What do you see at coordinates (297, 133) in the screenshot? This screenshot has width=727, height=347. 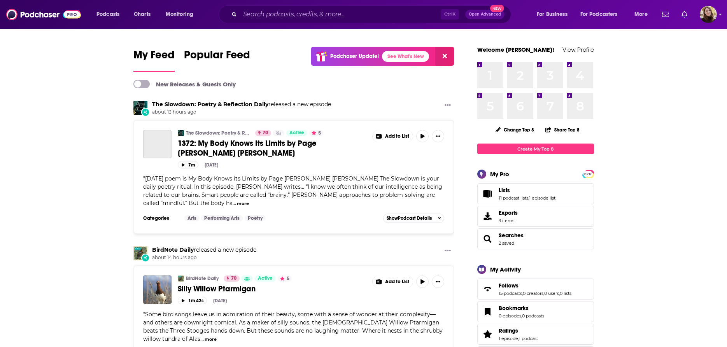 I see `a: Active` at bounding box center [297, 133].